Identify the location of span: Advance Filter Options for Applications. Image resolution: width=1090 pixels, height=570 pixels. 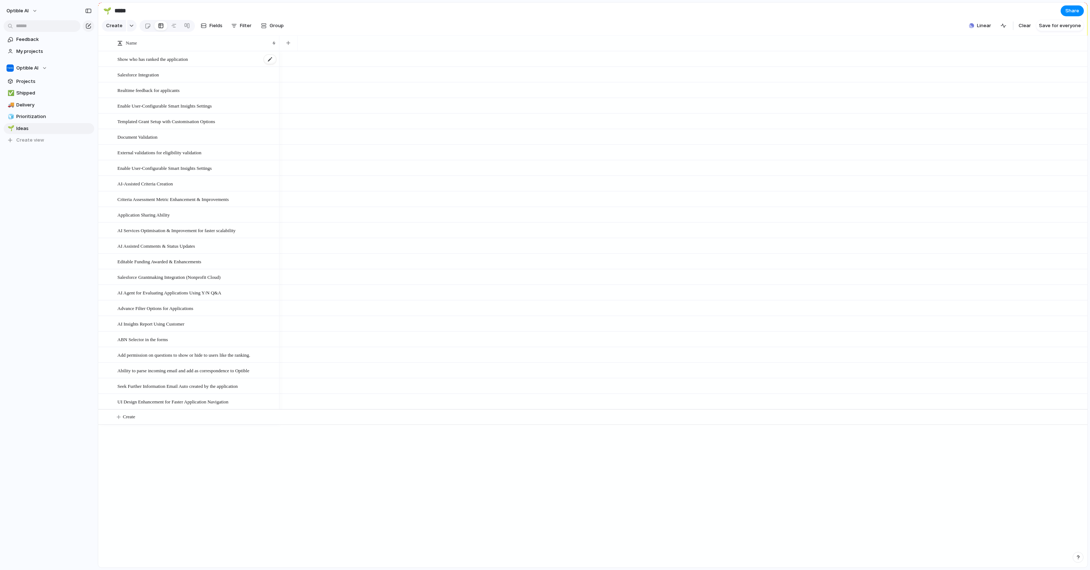
(155, 308).